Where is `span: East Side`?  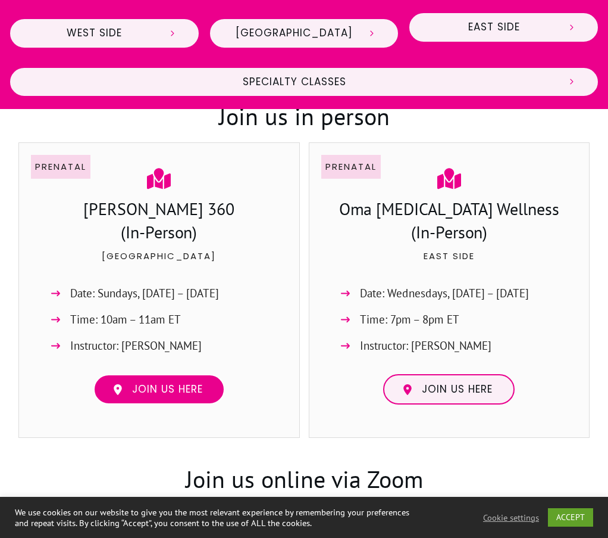
span: East Side is located at coordinates (494, 27).